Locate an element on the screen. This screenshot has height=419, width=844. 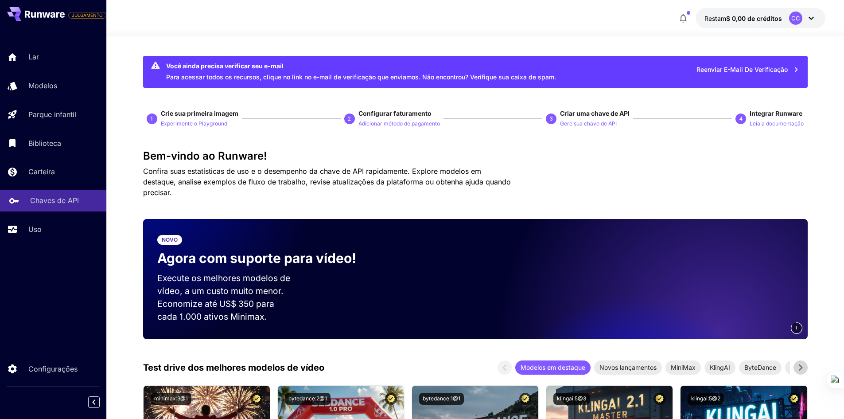
font: JULGAMENTO is located at coordinates (87, 15).